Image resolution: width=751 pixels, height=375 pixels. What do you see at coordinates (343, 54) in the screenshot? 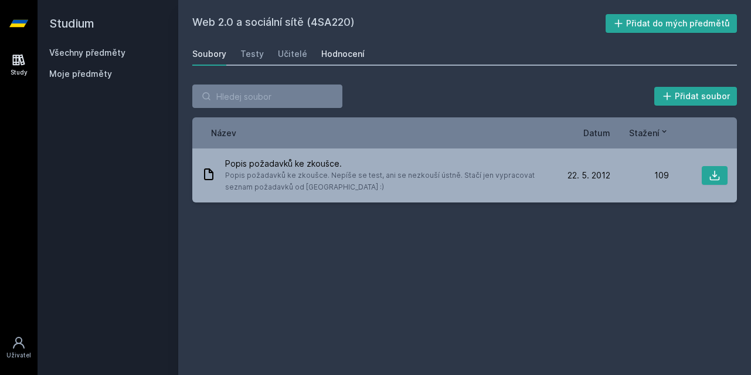
I see `a: Hodnocení` at bounding box center [343, 54].